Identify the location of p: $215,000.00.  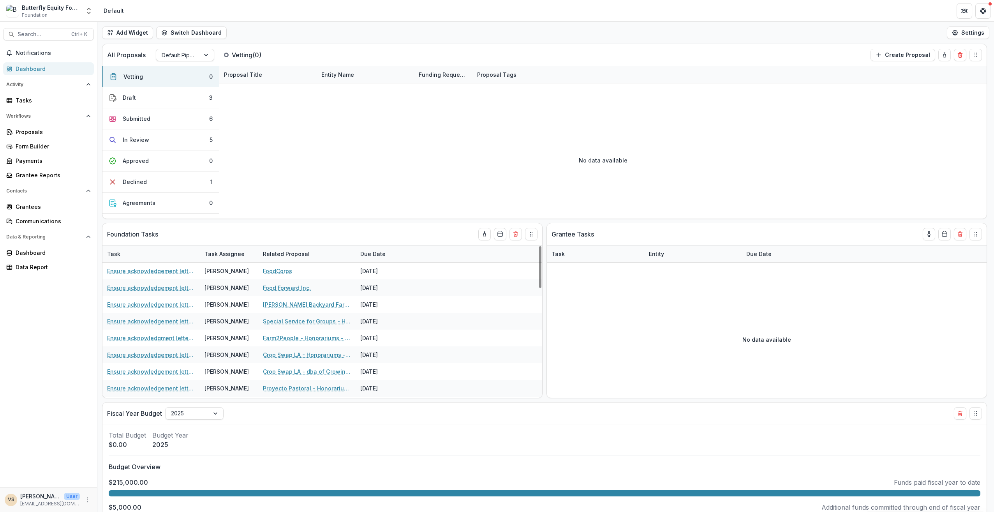
(128, 482).